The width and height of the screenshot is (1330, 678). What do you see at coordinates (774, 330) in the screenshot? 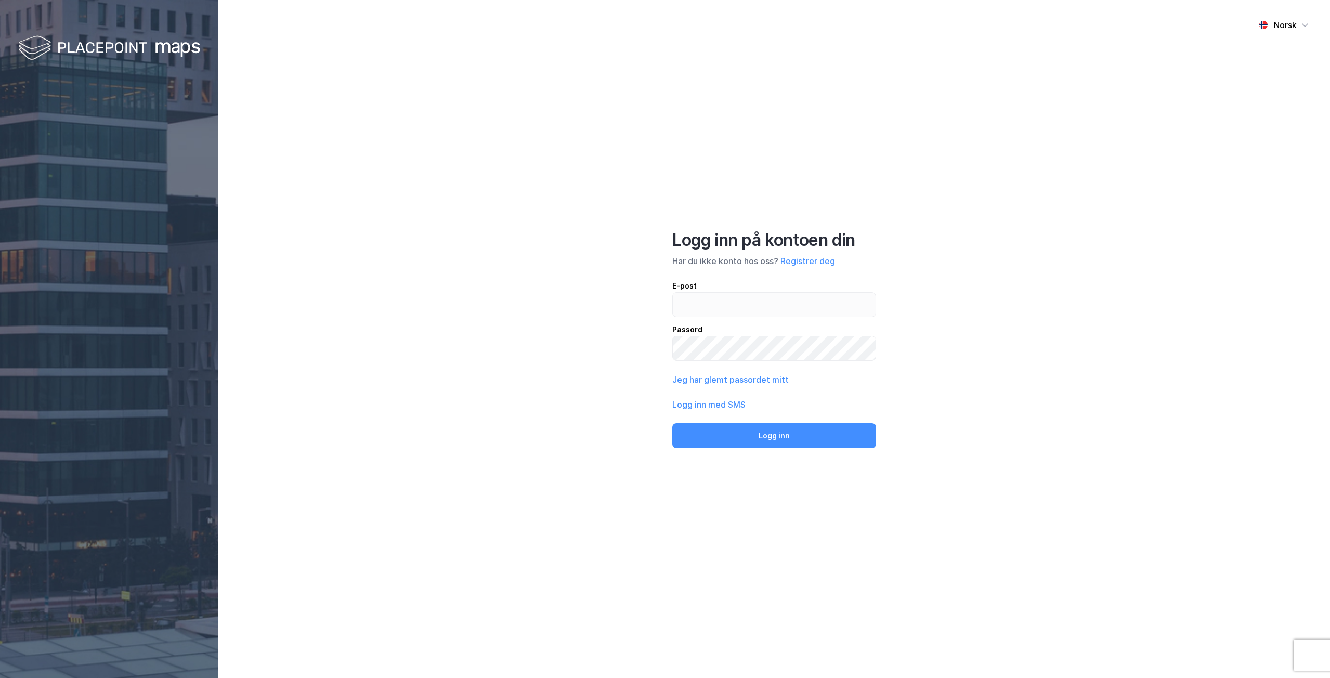
I see `div: Passord` at bounding box center [774, 330].